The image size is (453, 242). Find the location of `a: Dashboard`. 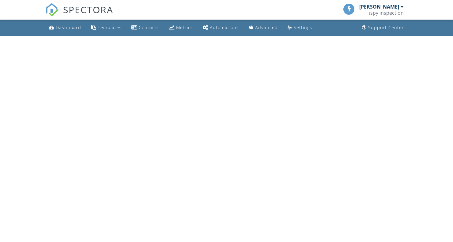

a: Dashboard is located at coordinates (65, 28).